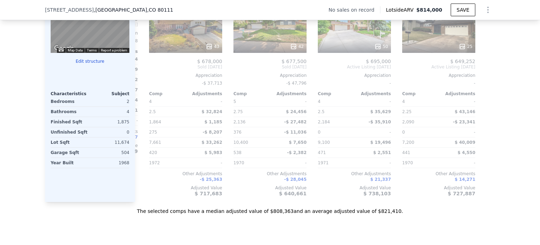  What do you see at coordinates (160, 10) in the screenshot?
I see `span: , CO 80111` at bounding box center [160, 10].